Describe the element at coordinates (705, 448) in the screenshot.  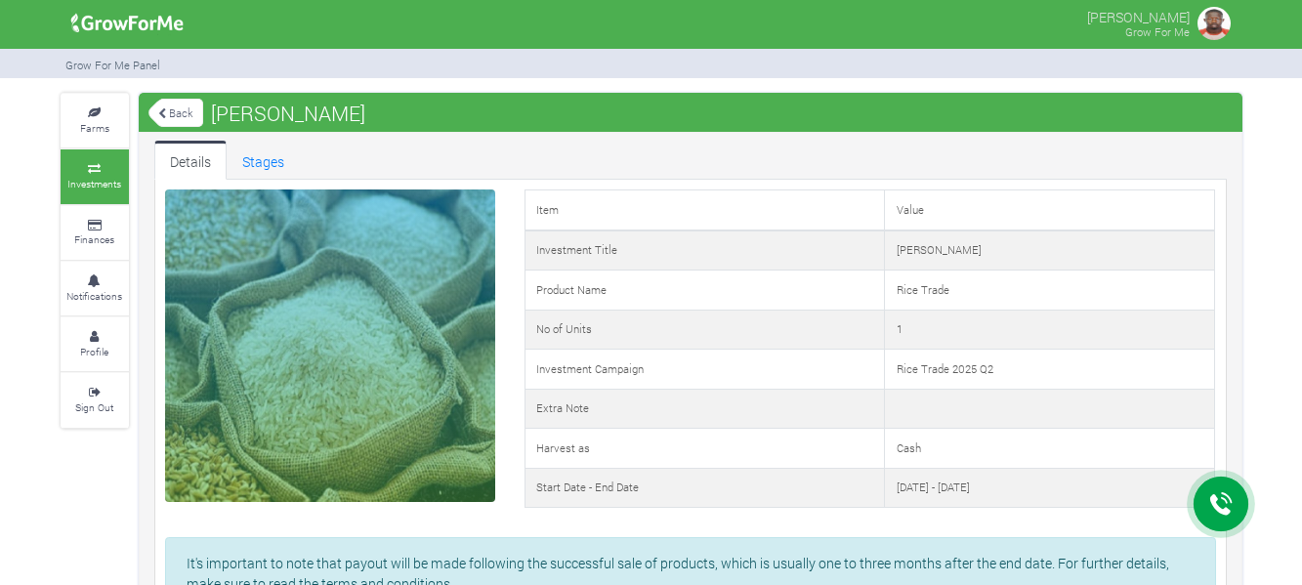
I see `td: Harvest as` at that location.